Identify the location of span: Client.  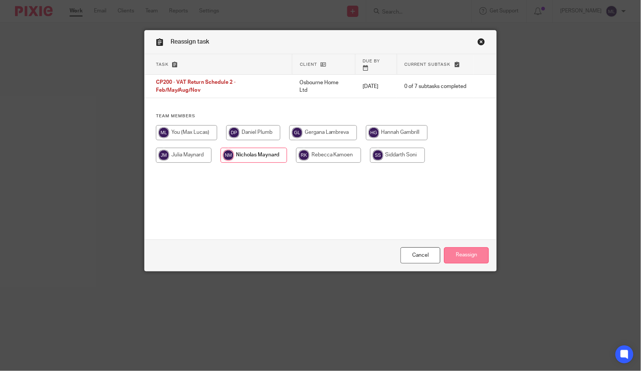
(309, 64).